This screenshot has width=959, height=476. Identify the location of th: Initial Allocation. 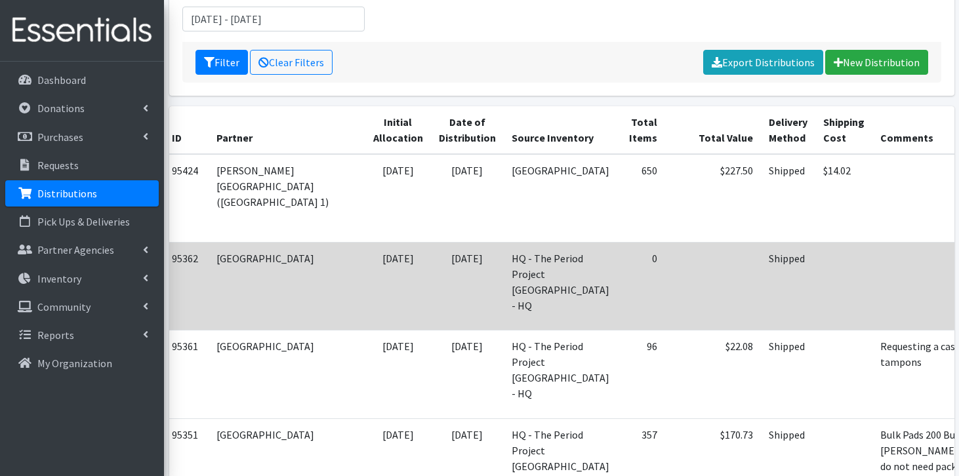
(398, 130).